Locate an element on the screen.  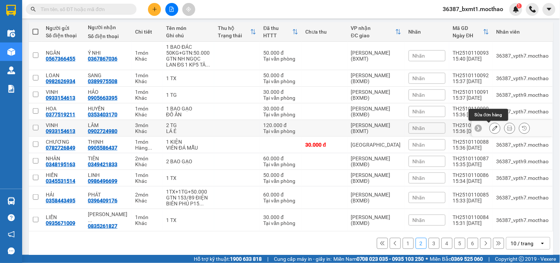
div: 0345531514 is located at coordinates (61, 181).